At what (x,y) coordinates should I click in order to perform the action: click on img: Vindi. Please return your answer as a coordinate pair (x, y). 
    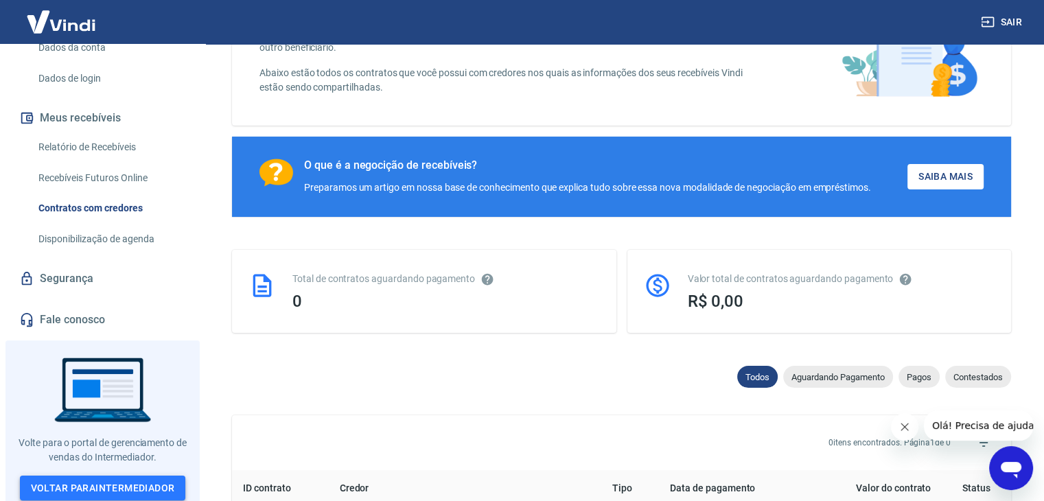
    Looking at the image, I should click on (61, 21).